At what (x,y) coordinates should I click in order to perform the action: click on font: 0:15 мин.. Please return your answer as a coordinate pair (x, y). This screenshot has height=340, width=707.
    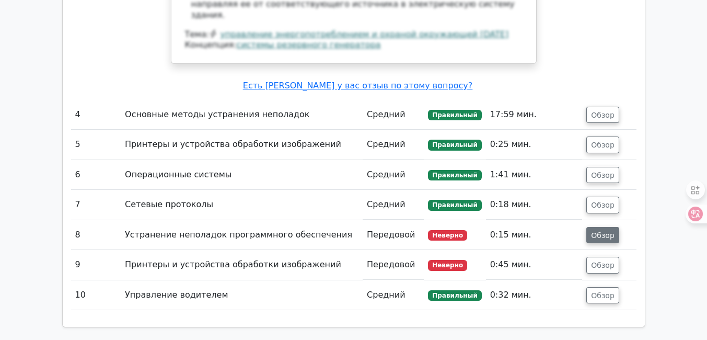
    Looking at the image, I should click on (511, 234).